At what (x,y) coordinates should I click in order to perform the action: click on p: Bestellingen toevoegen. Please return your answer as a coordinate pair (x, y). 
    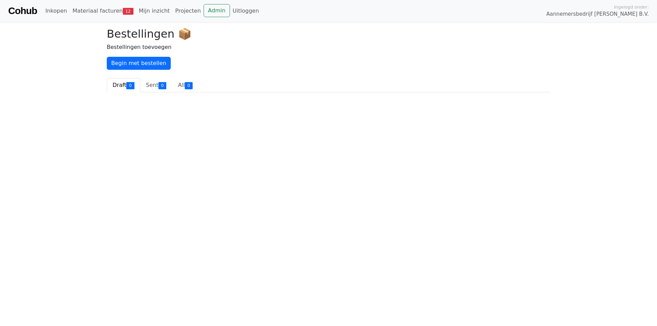
    Looking at the image, I should click on (328, 47).